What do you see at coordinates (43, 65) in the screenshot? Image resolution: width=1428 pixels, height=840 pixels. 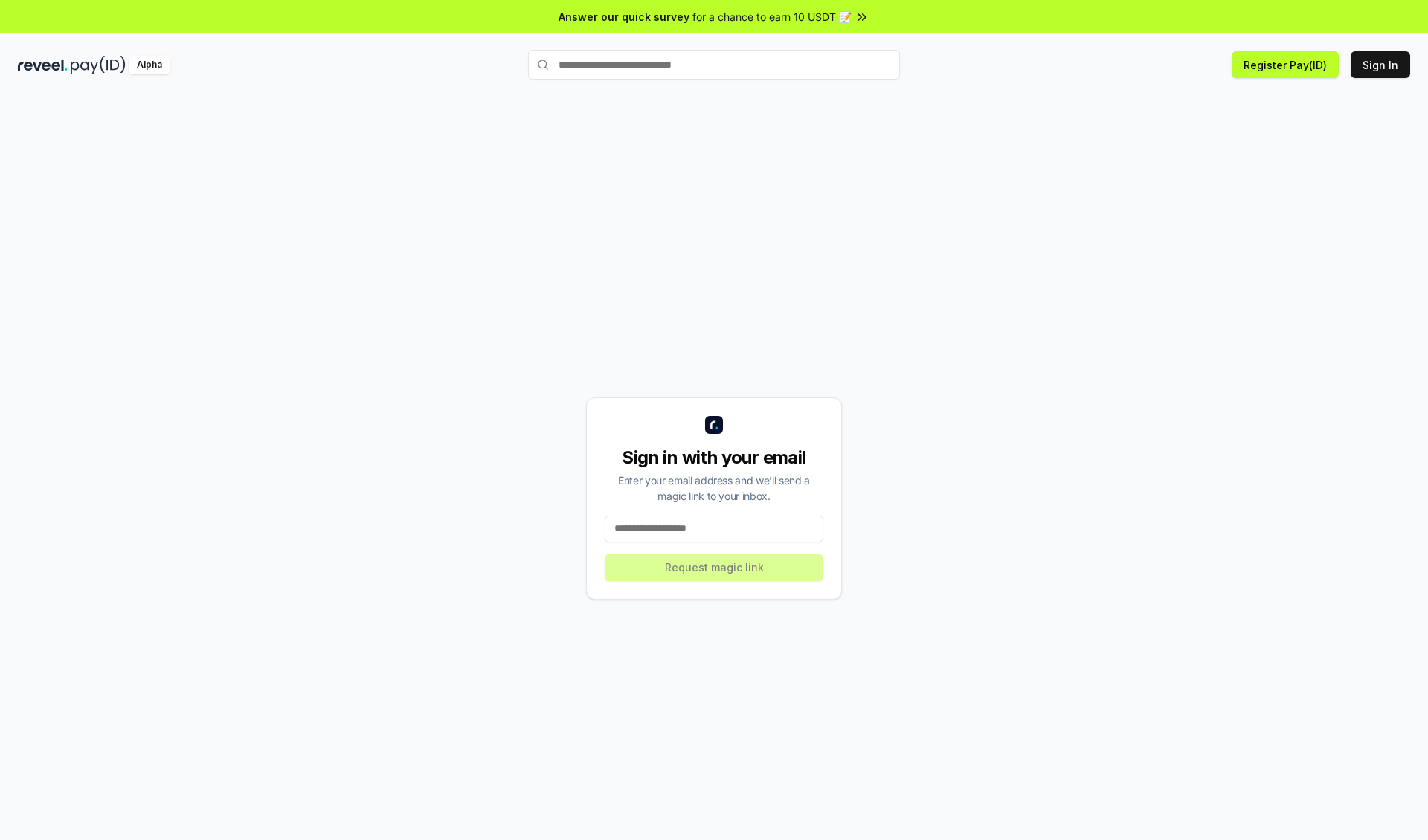 I see `img: reveel_dark` at bounding box center [43, 65].